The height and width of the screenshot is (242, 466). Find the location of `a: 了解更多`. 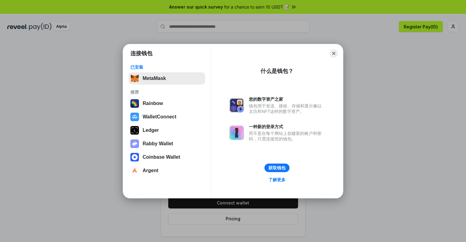

a: 了解更多 is located at coordinates (277, 180).